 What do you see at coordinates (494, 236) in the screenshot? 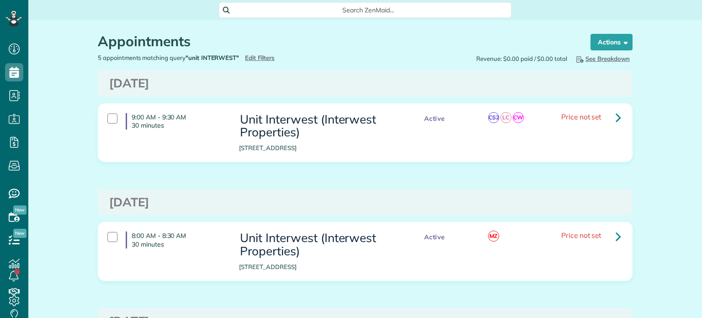
I see `span: MZ` at bounding box center [494, 236].